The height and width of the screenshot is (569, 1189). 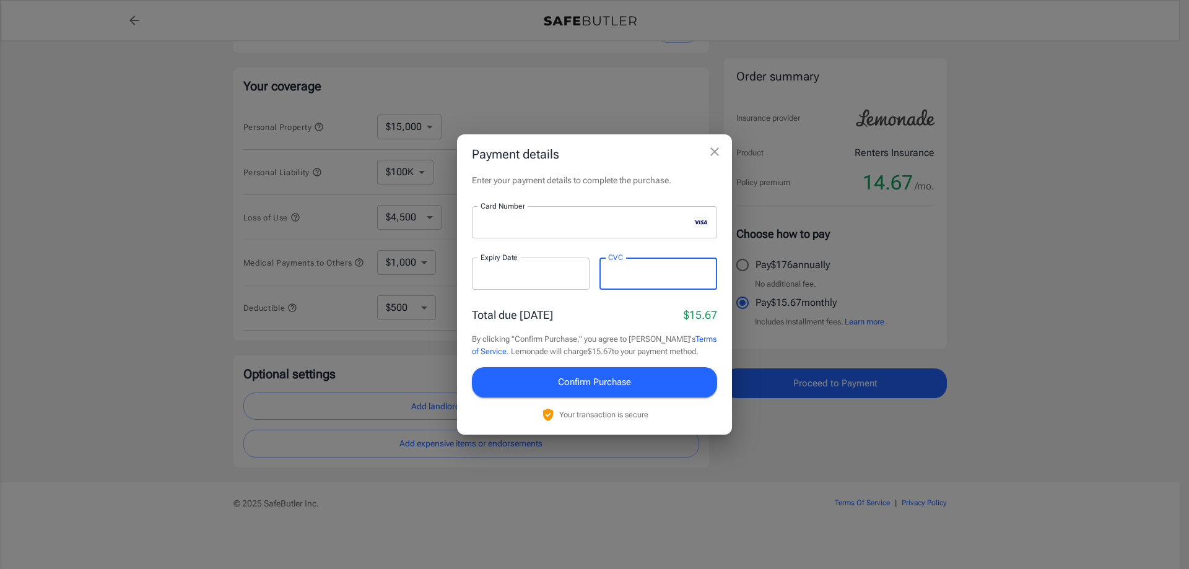 I want to click on span: Confirm Purchase, so click(x=595, y=382).